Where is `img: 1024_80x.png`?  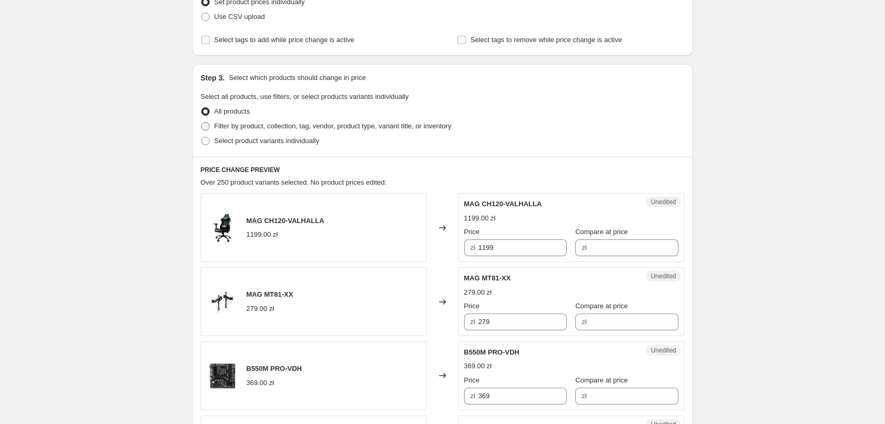
img: 1024_80x.png is located at coordinates (222, 228).